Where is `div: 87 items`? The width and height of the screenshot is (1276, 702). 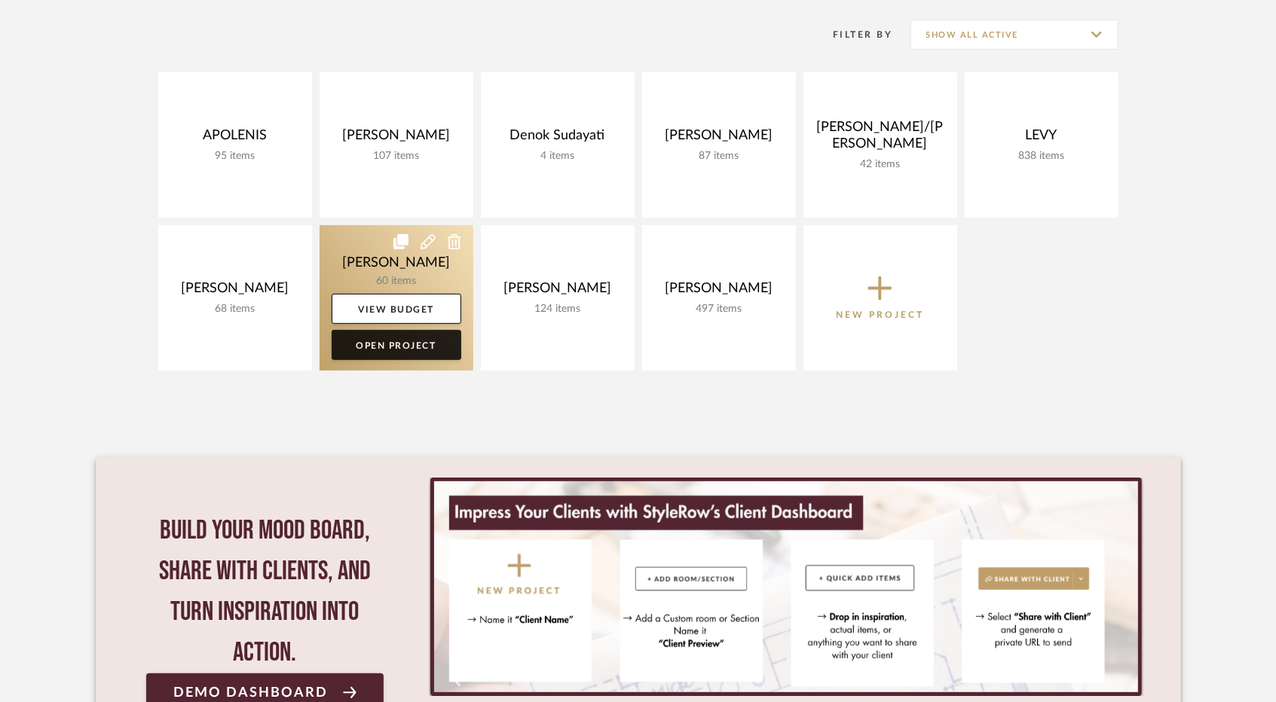
div: 87 items is located at coordinates (719, 156).